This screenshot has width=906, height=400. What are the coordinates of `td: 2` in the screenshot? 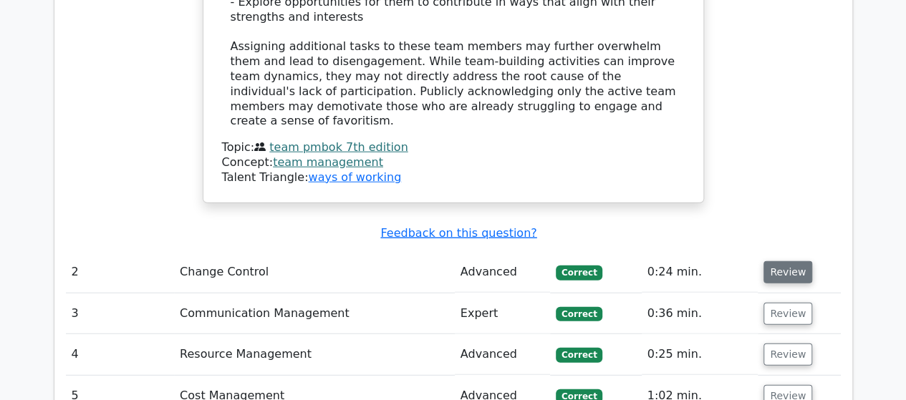 It's located at (120, 272).